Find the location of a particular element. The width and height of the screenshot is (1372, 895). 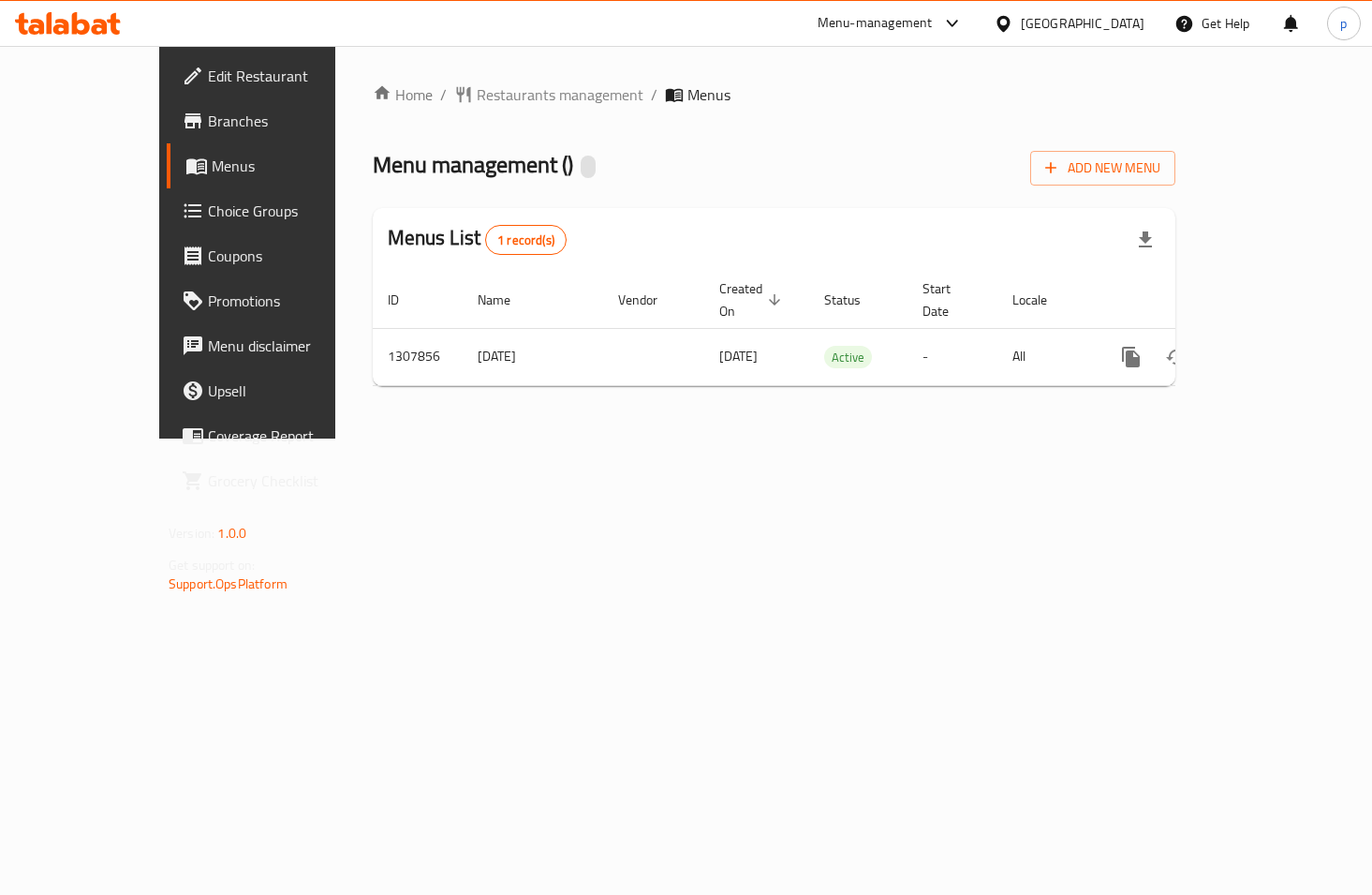

span: Promotions is located at coordinates (290, 300).